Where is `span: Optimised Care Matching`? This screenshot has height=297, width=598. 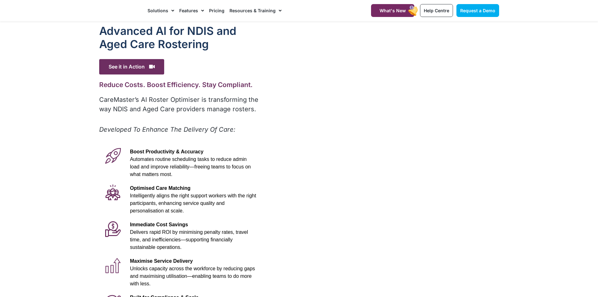 span: Optimised Care Matching is located at coordinates (160, 188).